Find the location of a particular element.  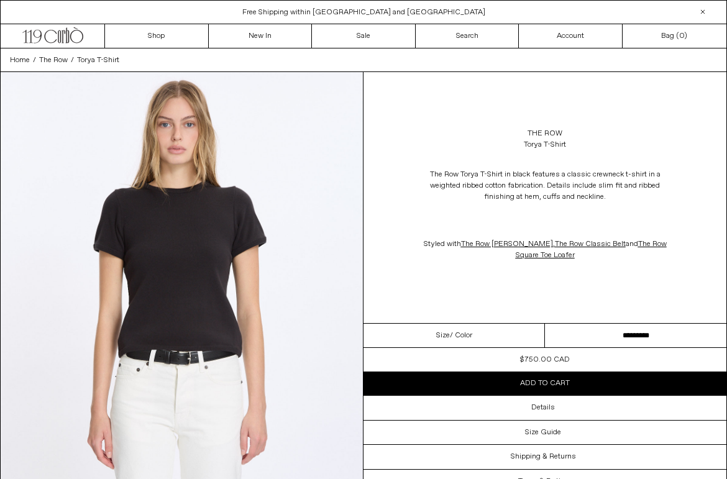

a: Account is located at coordinates (570, 36).